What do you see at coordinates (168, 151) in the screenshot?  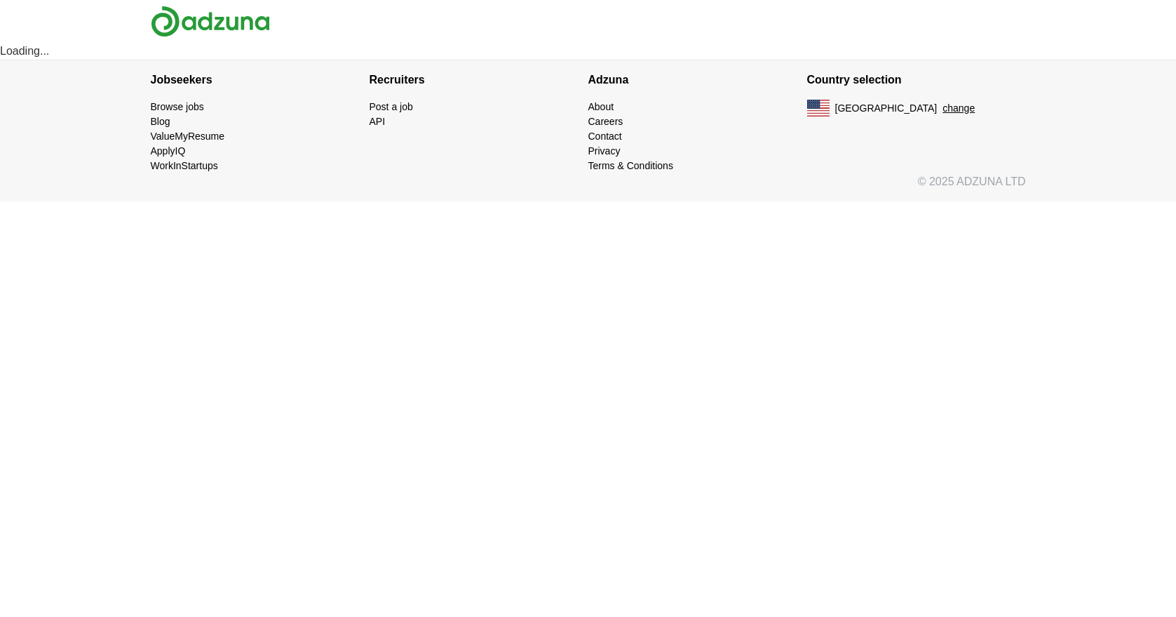 I see `a: ApplyIQ` at bounding box center [168, 151].